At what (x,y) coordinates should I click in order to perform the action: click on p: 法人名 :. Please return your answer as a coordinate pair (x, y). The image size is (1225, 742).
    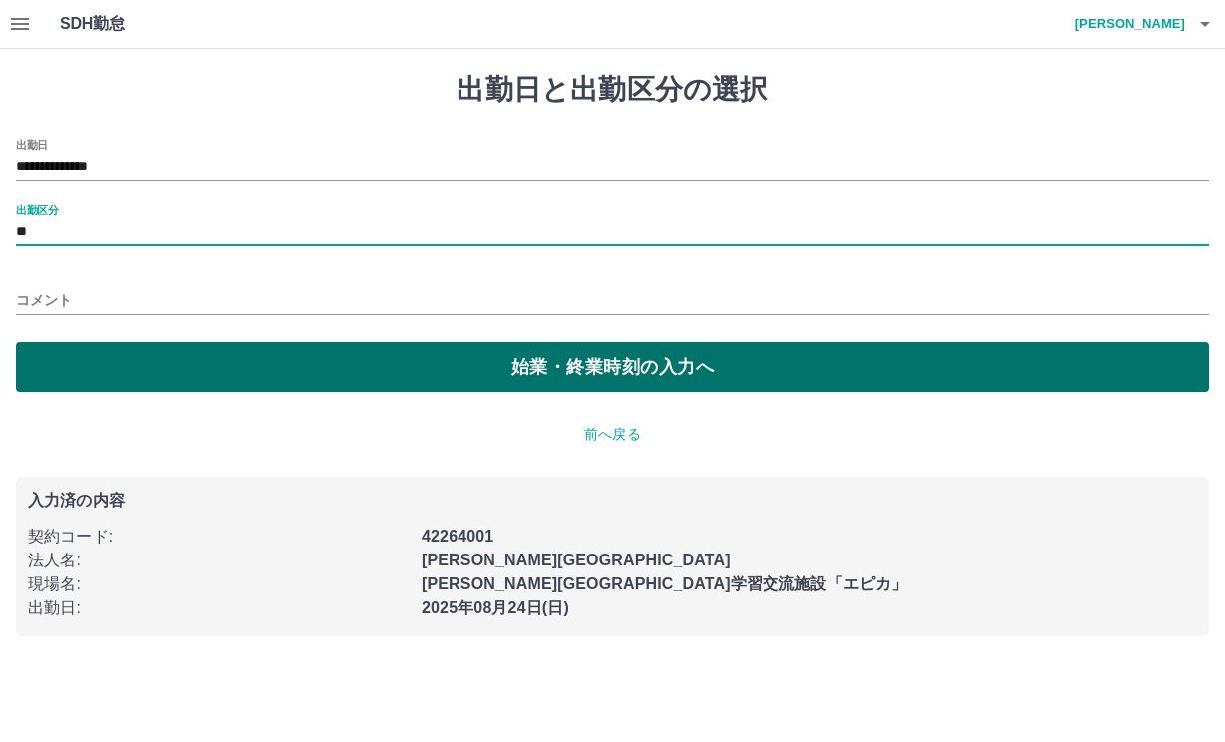
    Looking at the image, I should click on (218, 560).